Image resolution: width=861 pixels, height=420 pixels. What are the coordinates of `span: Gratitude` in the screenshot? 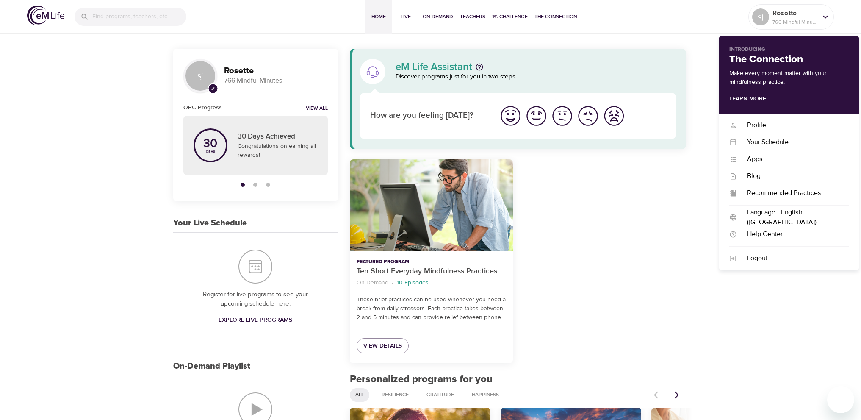 It's located at (440, 394).